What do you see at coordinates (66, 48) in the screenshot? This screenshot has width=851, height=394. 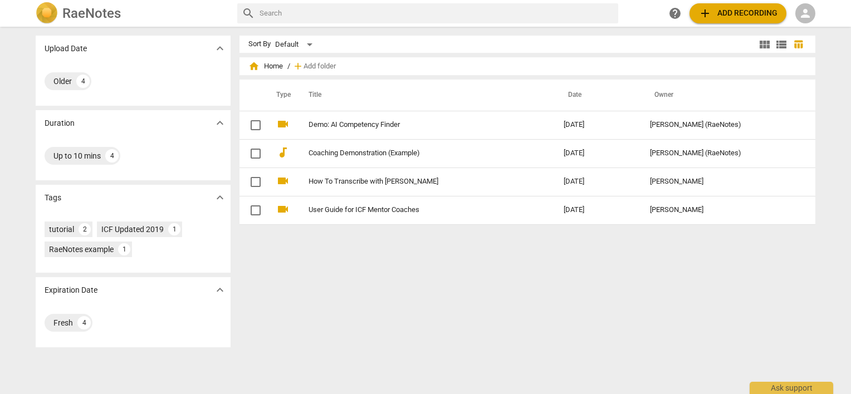 I see `p: Upload Date` at bounding box center [66, 48].